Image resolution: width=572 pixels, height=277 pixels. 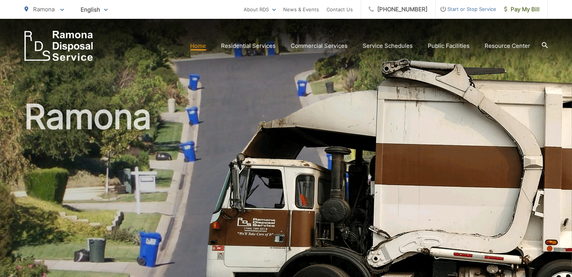 I want to click on a: Home, so click(x=198, y=46).